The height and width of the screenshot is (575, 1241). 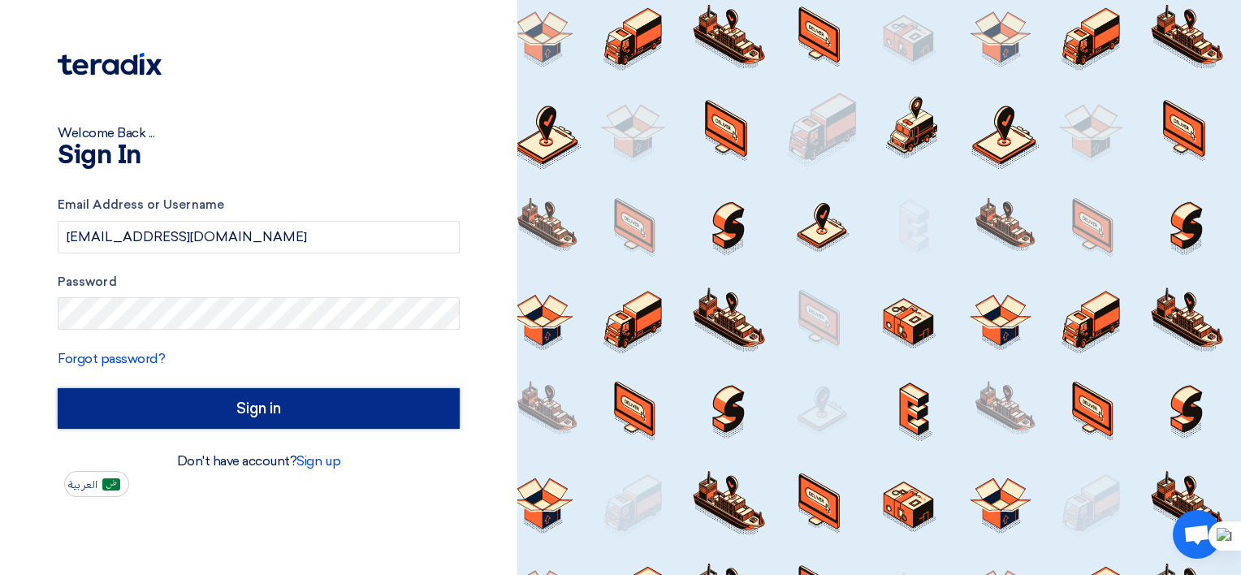 What do you see at coordinates (258, 461) in the screenshot?
I see `div: Don't have account?` at bounding box center [258, 461].